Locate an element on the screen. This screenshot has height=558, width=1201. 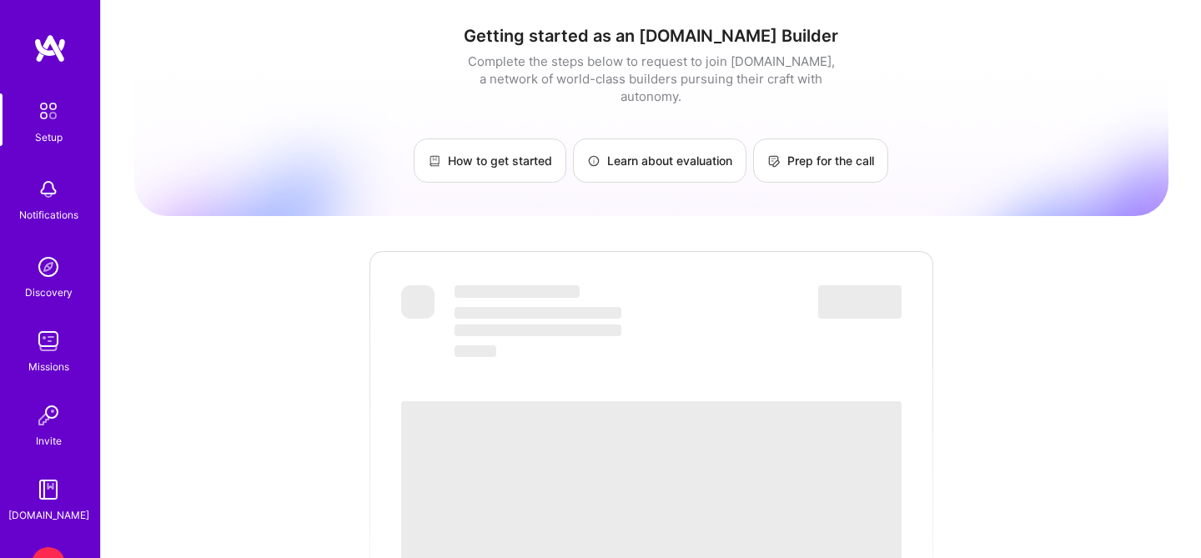
img: setup is located at coordinates (48, 111).